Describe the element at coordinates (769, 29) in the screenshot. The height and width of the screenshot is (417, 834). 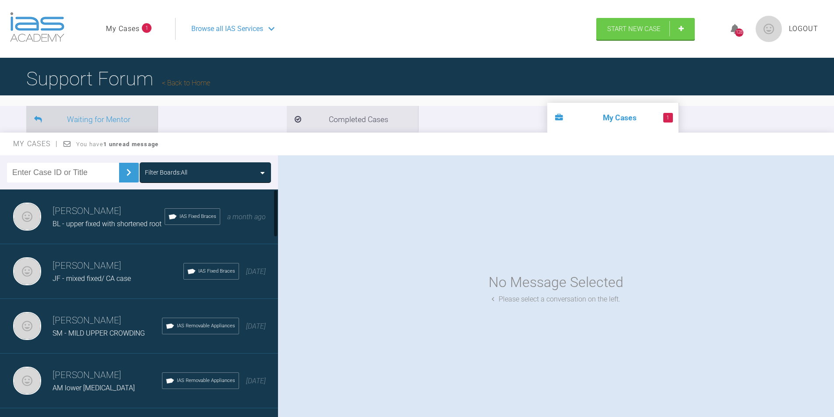
I see `img: profile.png` at that location.